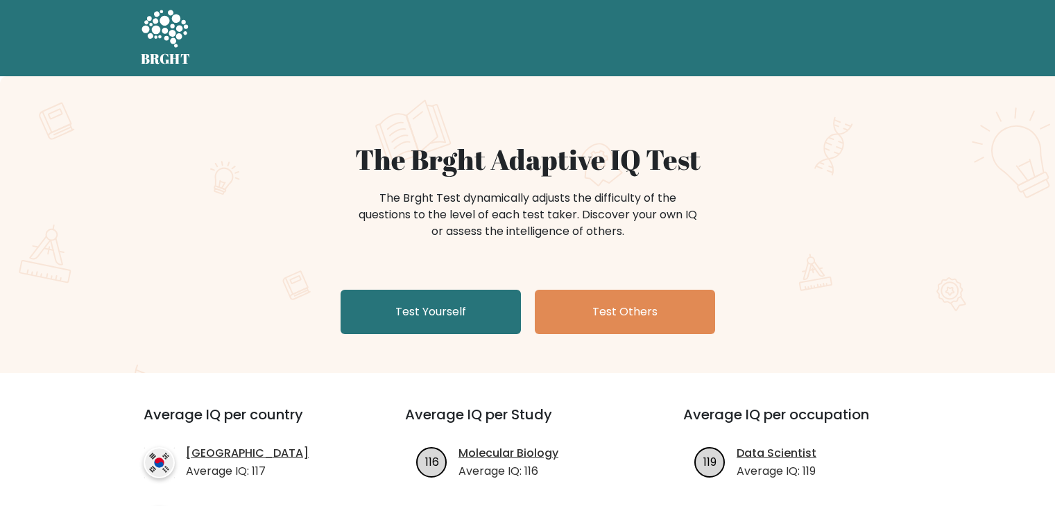 This screenshot has width=1055, height=506. What do you see at coordinates (166, 38) in the screenshot?
I see `a: BRGHT` at bounding box center [166, 38].